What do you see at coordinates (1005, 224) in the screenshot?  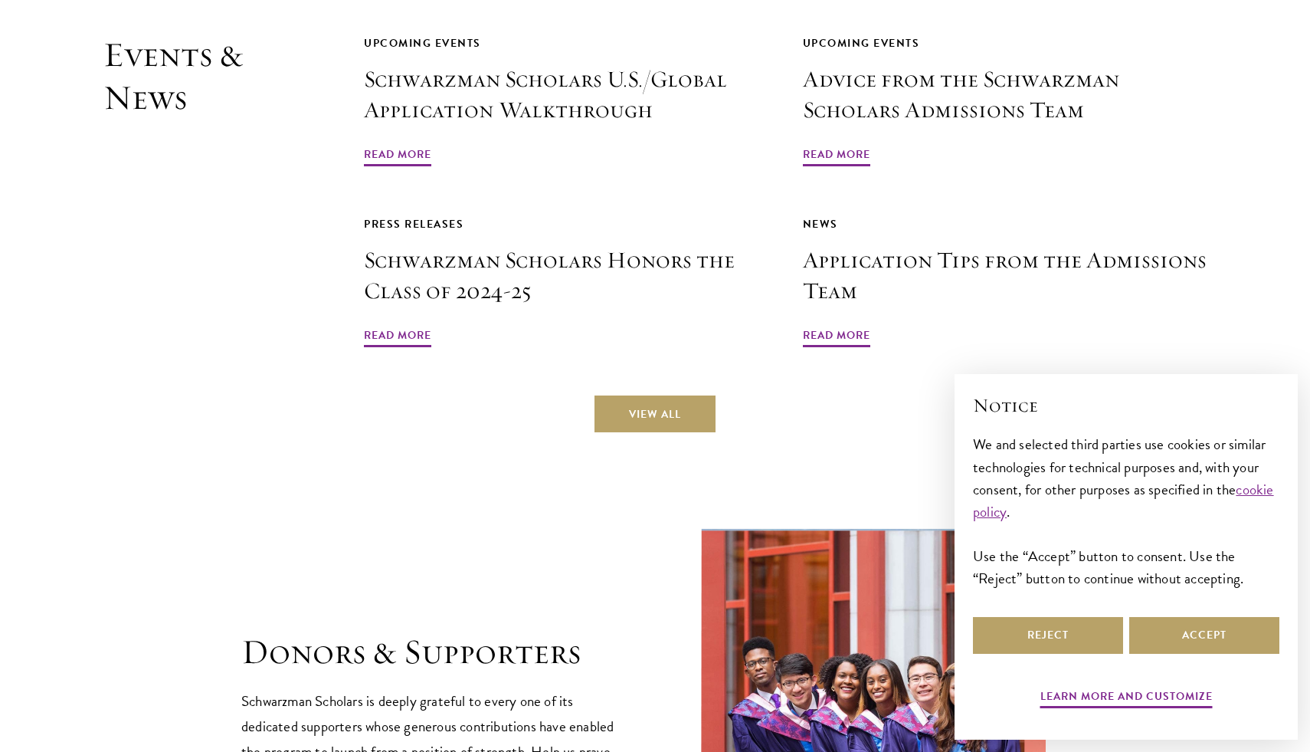 I see `div: News` at bounding box center [1005, 224].